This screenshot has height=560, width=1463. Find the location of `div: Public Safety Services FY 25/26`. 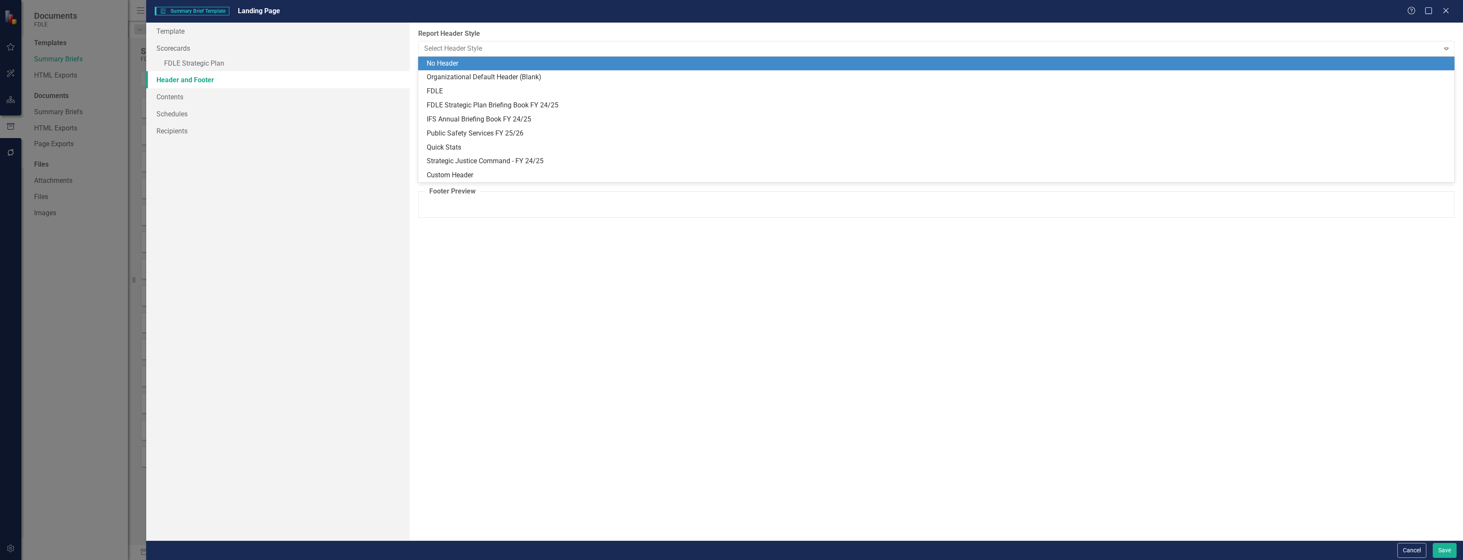

div: Public Safety Services FY 25/26 is located at coordinates (938, 133).